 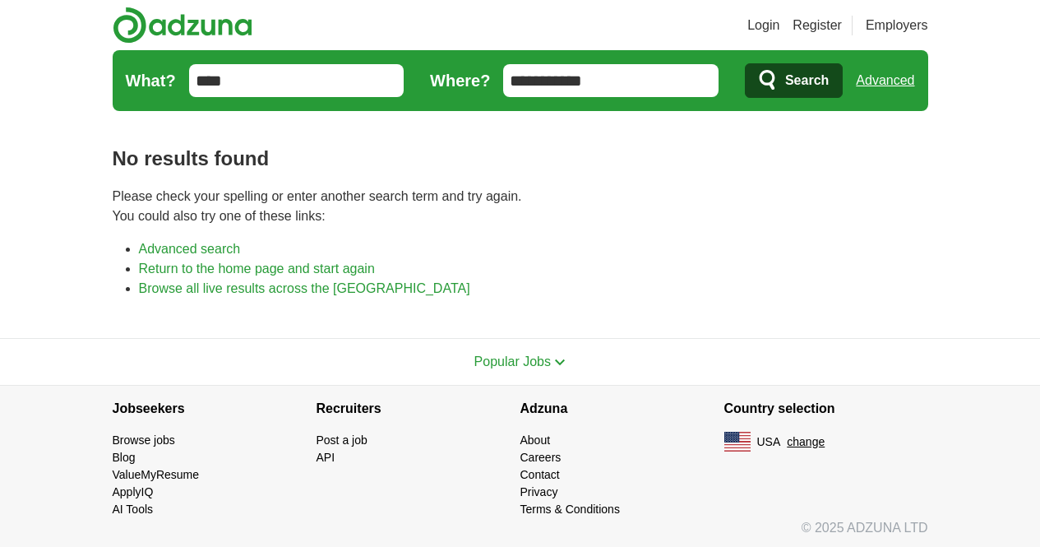 What do you see at coordinates (885, 81) in the screenshot?
I see `a: Advanced` at bounding box center [885, 81].